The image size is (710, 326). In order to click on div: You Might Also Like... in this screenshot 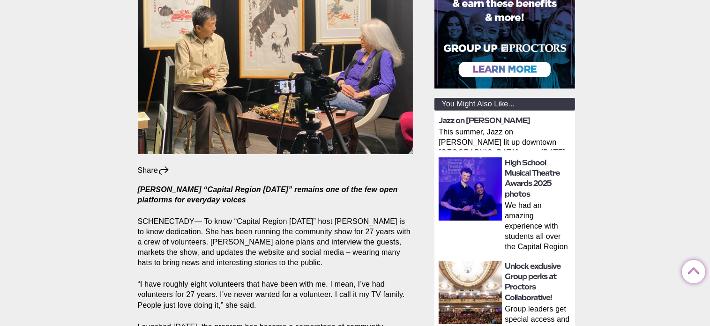, I will do `click(505, 104)`.